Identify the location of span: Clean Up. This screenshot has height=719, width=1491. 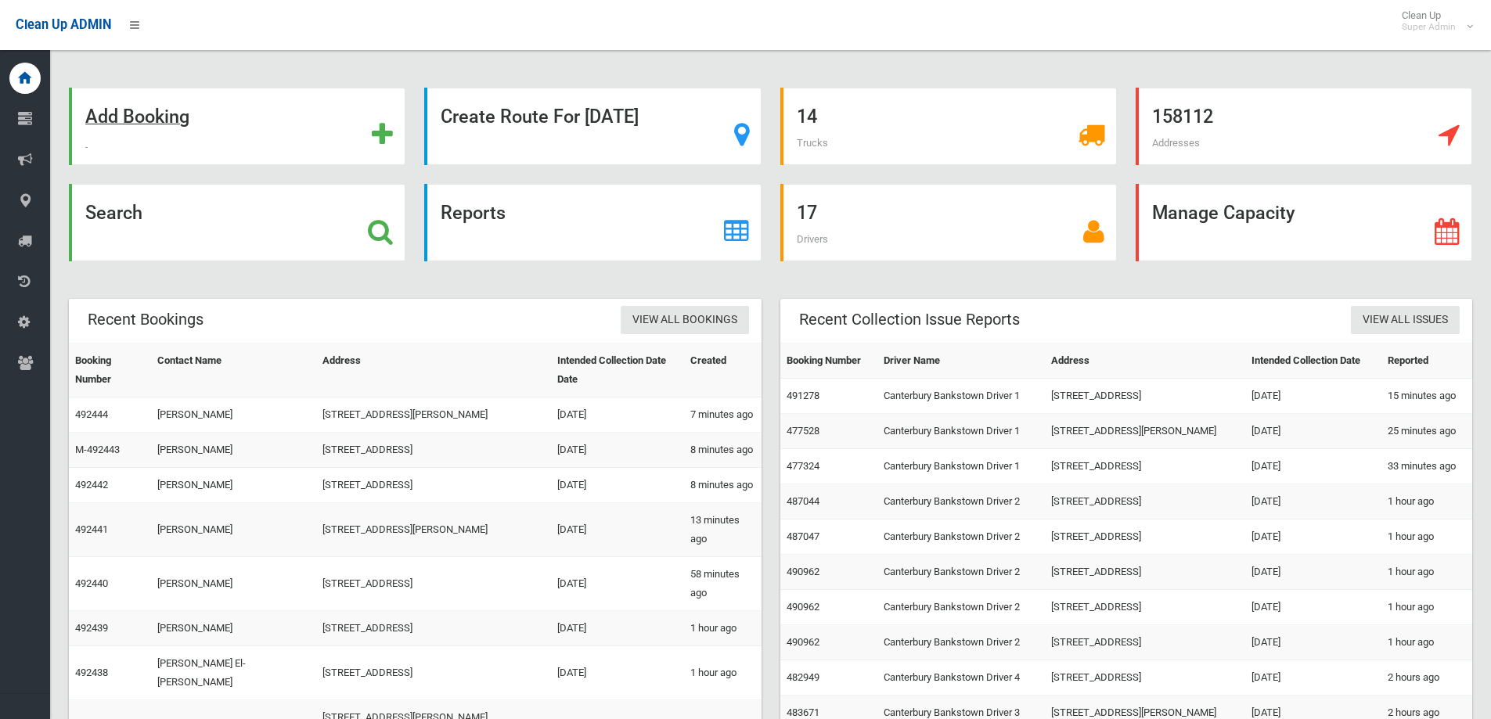
(1432, 21).